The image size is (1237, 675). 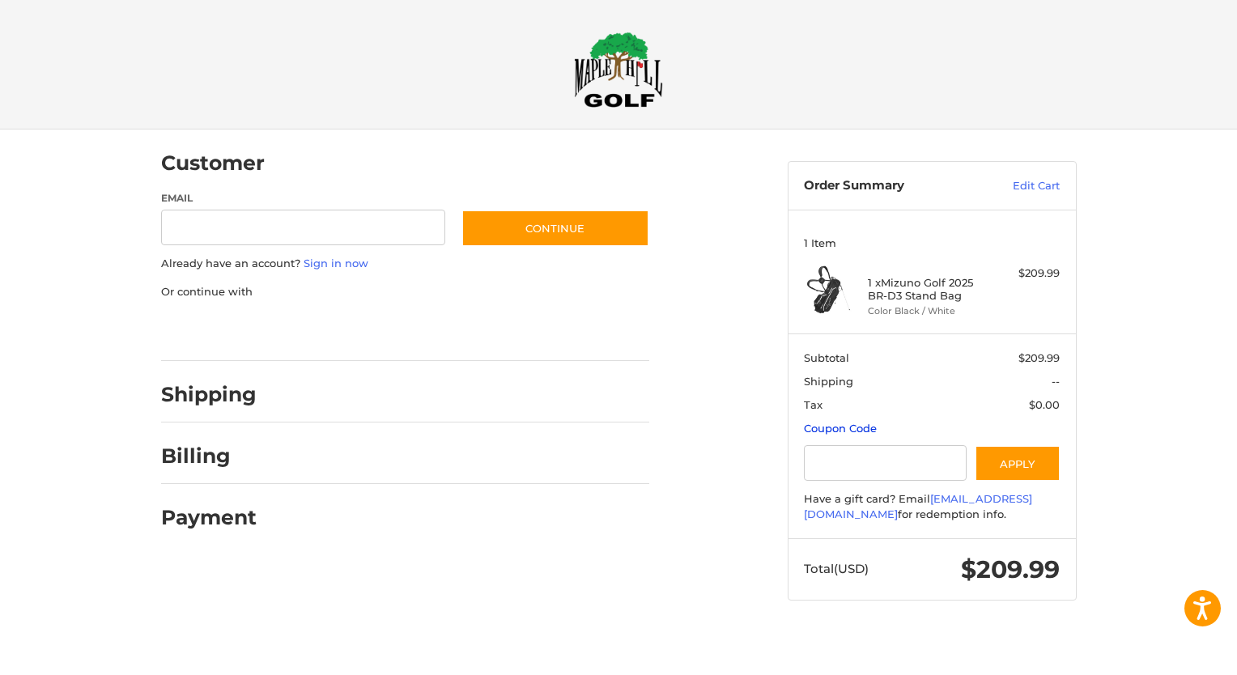 What do you see at coordinates (929, 311) in the screenshot?
I see `li: Color Black / White` at bounding box center [929, 311].